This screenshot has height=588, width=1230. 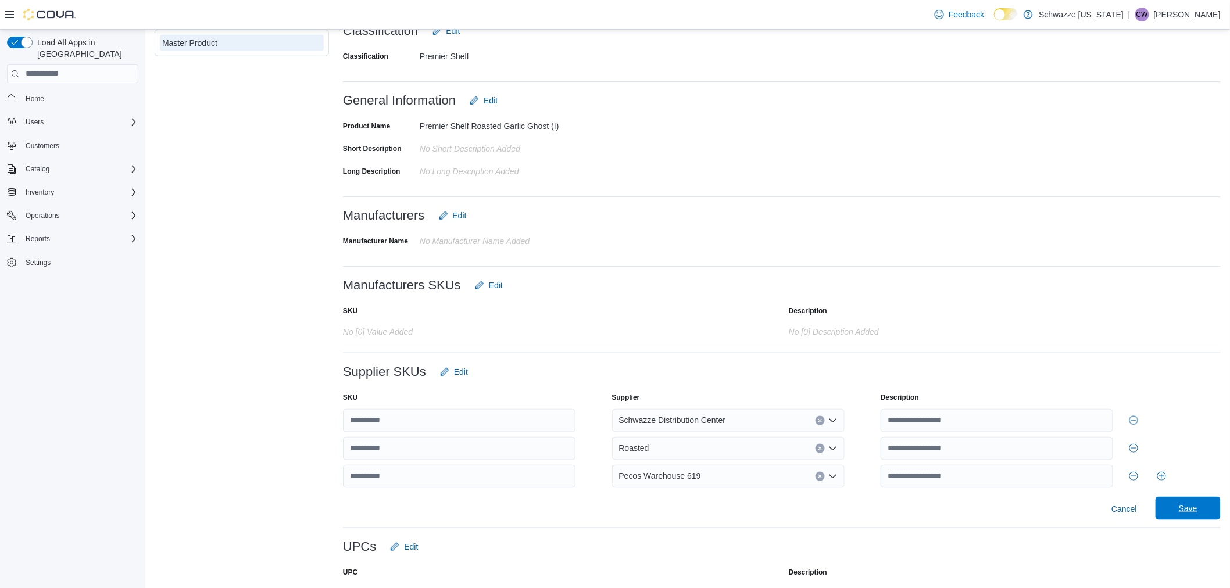 What do you see at coordinates (73, 145) in the screenshot?
I see `button: Customers` at bounding box center [73, 145].